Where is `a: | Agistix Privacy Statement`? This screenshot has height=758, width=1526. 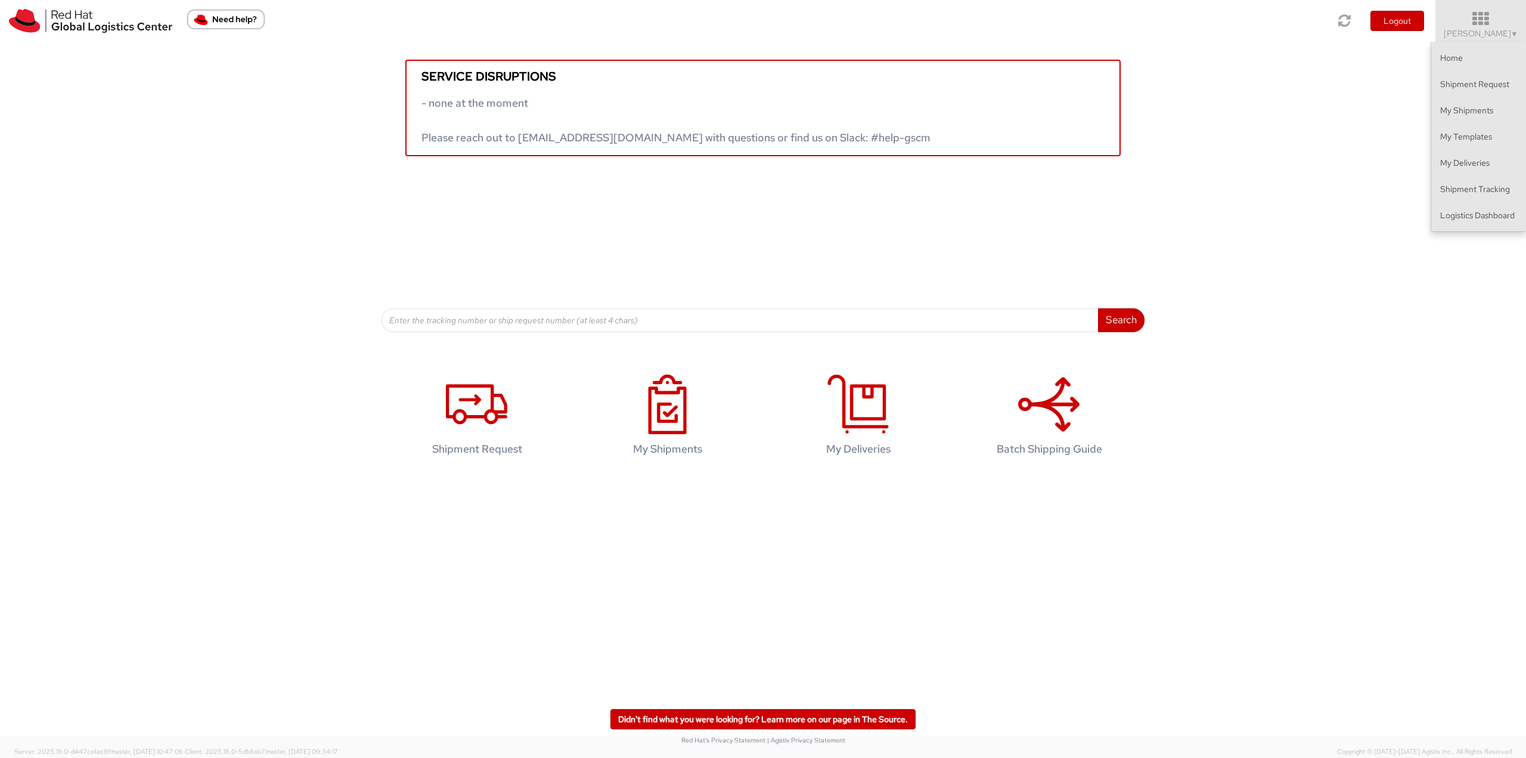
a: | Agistix Privacy Statement is located at coordinates (806, 740).